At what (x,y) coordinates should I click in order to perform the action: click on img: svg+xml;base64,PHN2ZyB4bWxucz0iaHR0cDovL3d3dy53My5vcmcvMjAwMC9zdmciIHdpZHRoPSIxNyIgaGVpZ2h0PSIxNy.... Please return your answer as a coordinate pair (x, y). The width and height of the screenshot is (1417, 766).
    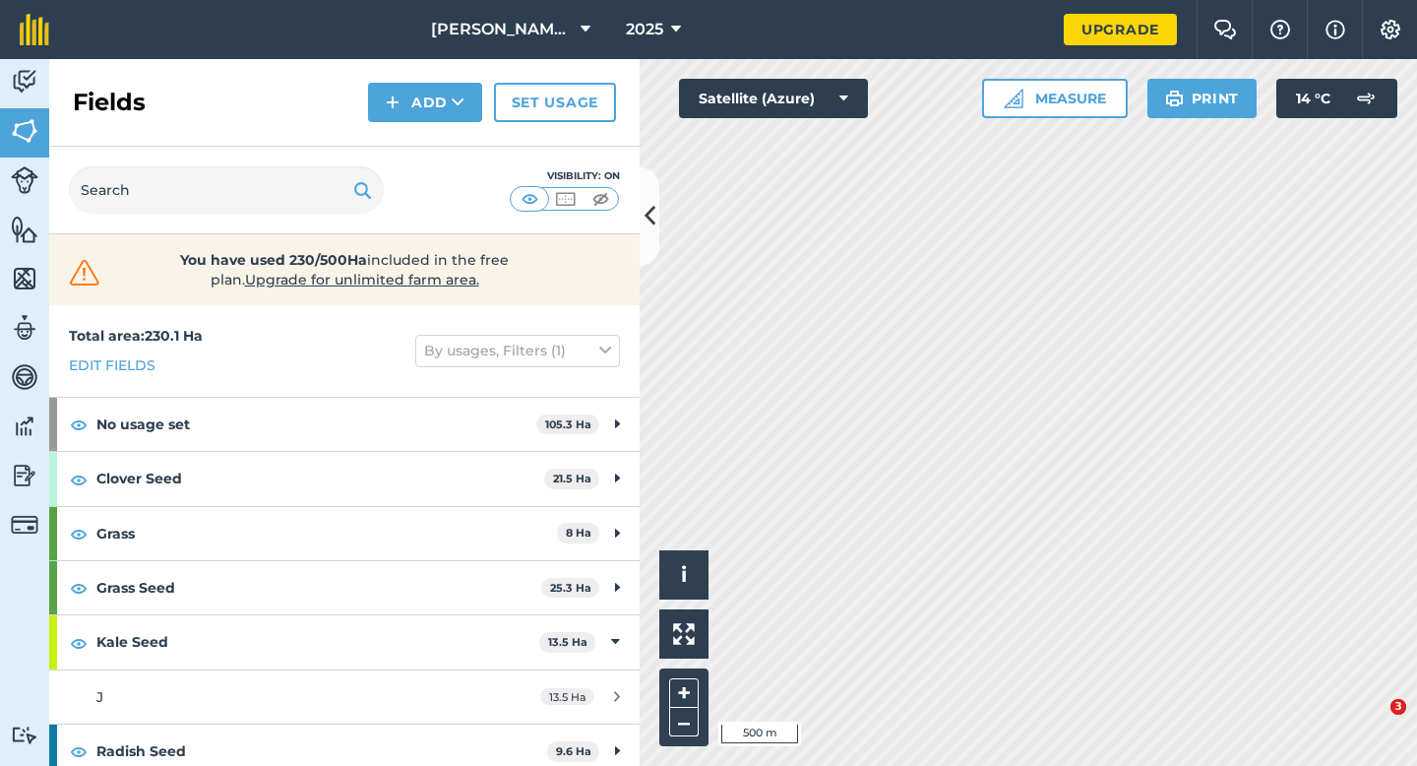
    Looking at the image, I should click on (1336, 30).